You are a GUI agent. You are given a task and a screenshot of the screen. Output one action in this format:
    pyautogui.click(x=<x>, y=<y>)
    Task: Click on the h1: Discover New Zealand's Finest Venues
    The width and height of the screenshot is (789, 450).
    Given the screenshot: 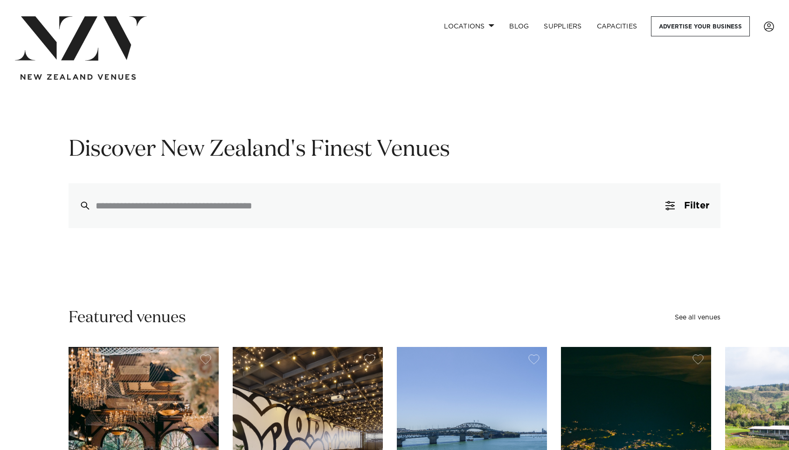 What is the action you would take?
    pyautogui.click(x=395, y=150)
    